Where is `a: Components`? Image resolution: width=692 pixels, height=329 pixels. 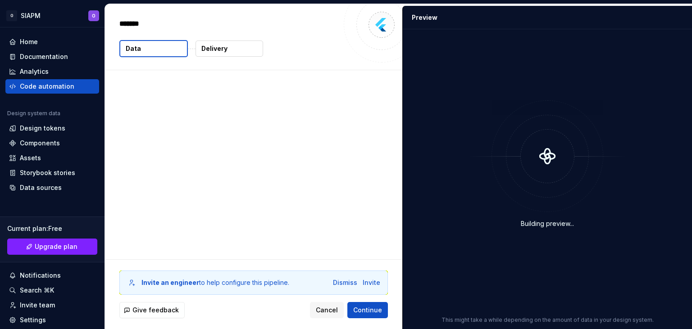
a: Components is located at coordinates (52, 143).